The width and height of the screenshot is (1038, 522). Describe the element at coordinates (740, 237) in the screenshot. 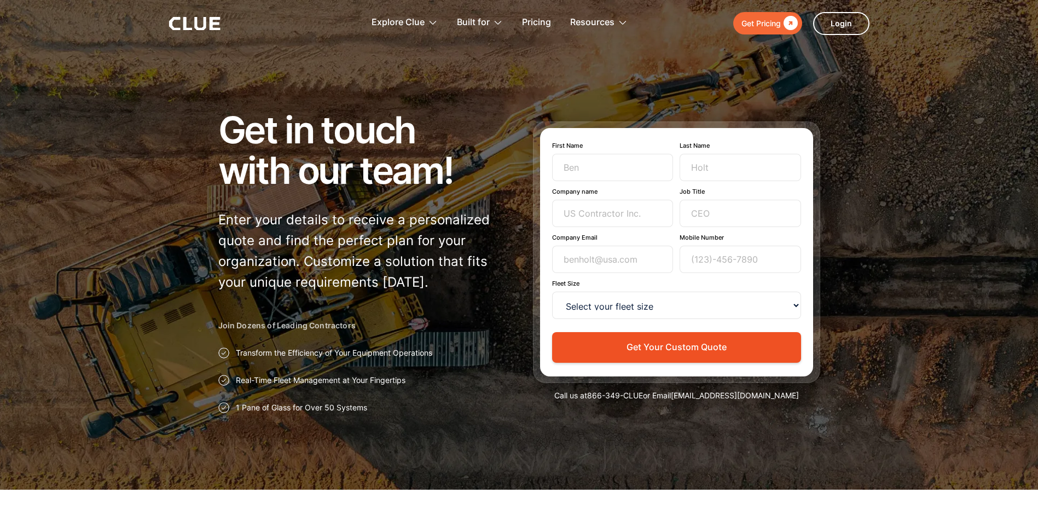

I see `label: Mobile Number` at that location.